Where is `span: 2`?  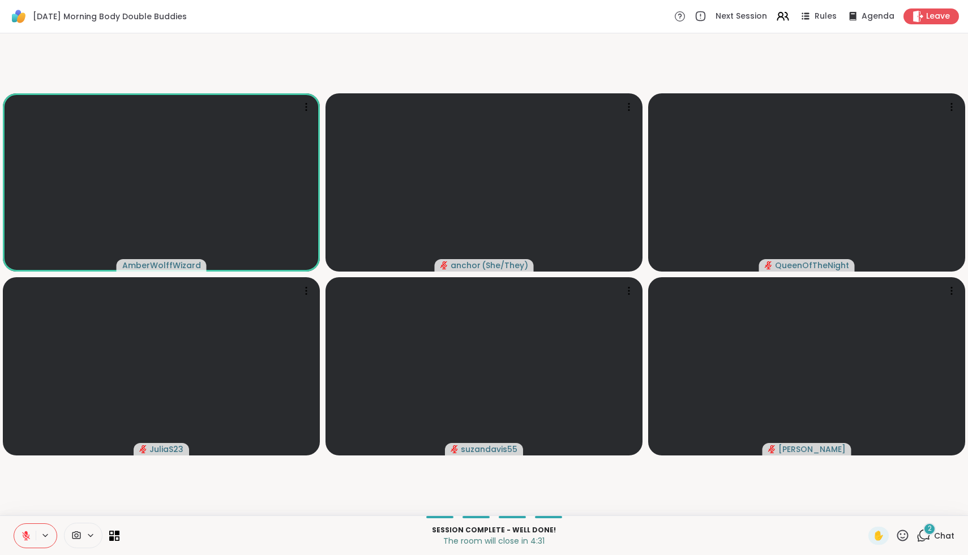
span: 2 is located at coordinates (930, 529).